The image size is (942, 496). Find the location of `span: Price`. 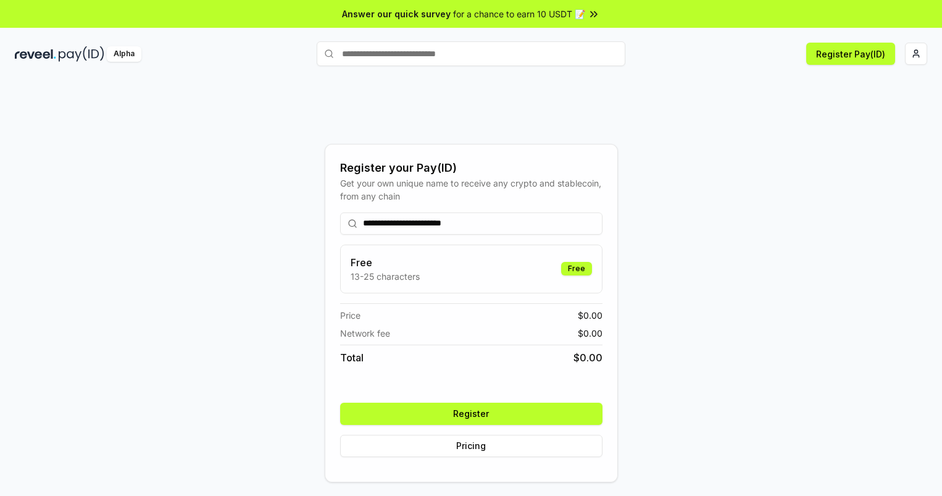

span: Price is located at coordinates (350, 315).